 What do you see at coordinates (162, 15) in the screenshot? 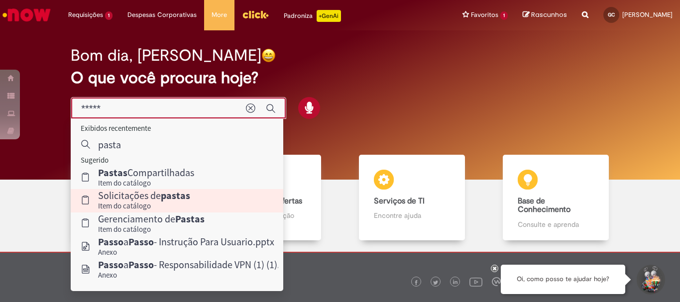
I see `span: Despesas Corporativas` at bounding box center [162, 15].